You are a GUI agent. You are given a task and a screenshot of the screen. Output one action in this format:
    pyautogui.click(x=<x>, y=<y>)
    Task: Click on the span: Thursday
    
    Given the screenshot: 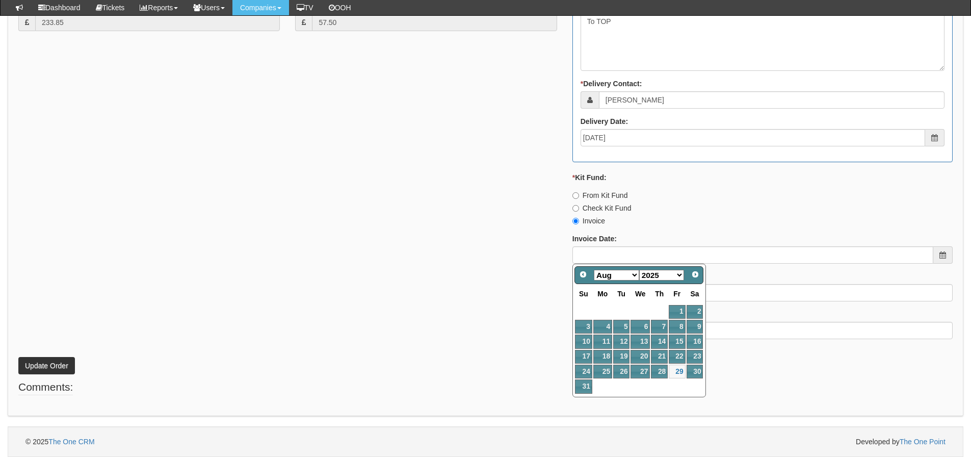 What is the action you would take?
    pyautogui.click(x=659, y=294)
    